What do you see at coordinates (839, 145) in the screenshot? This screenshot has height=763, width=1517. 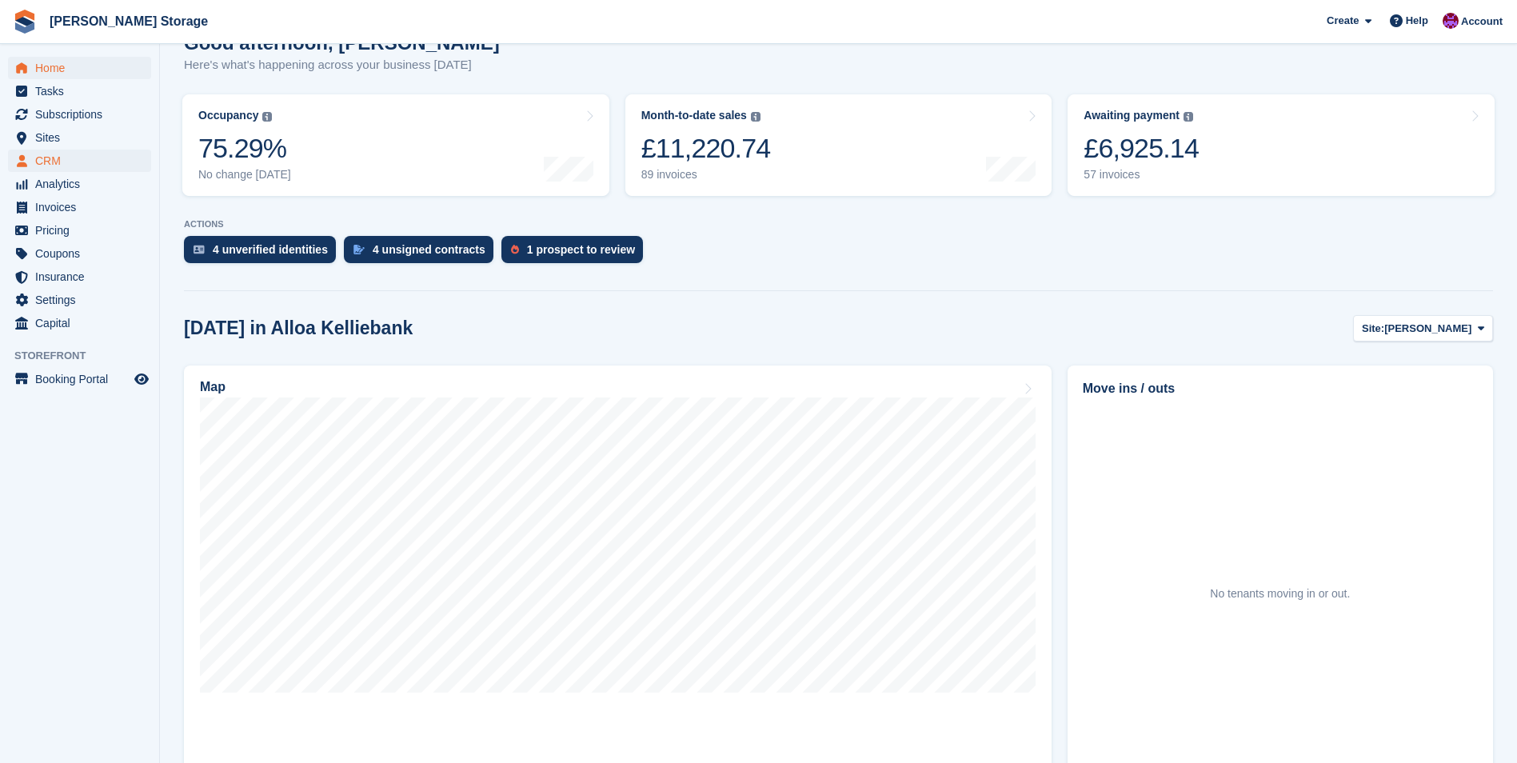 I see `a: Month-to-date sales £11,220.74 89 invoices` at bounding box center [839, 145].